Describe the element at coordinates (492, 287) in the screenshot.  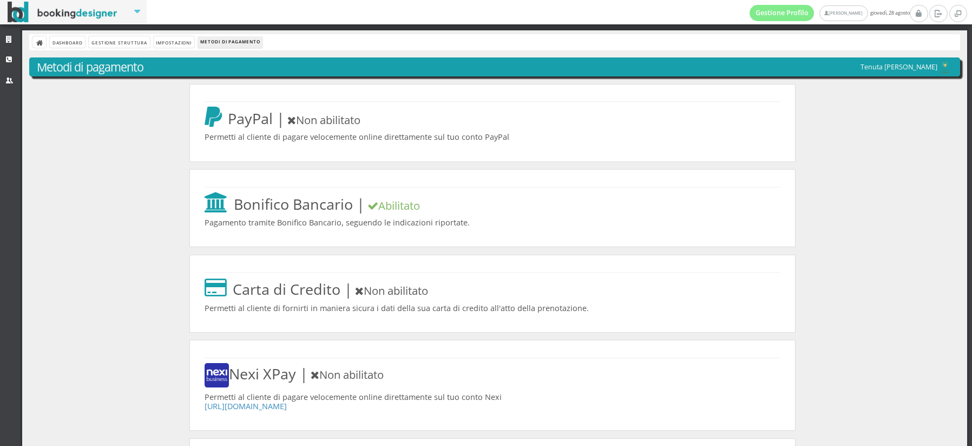
I see `h2: Carta di Credito |` at that location.